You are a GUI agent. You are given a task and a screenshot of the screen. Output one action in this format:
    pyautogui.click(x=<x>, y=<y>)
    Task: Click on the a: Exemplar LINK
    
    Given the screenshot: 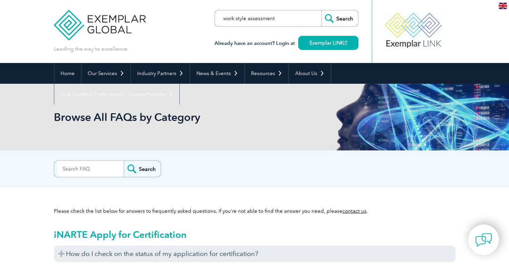 What is the action you would take?
    pyautogui.click(x=329, y=43)
    